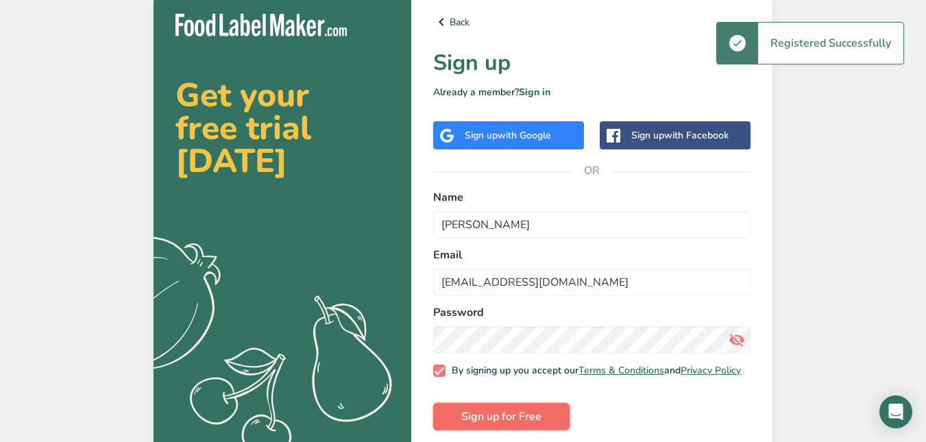  I want to click on label: Password, so click(592, 313).